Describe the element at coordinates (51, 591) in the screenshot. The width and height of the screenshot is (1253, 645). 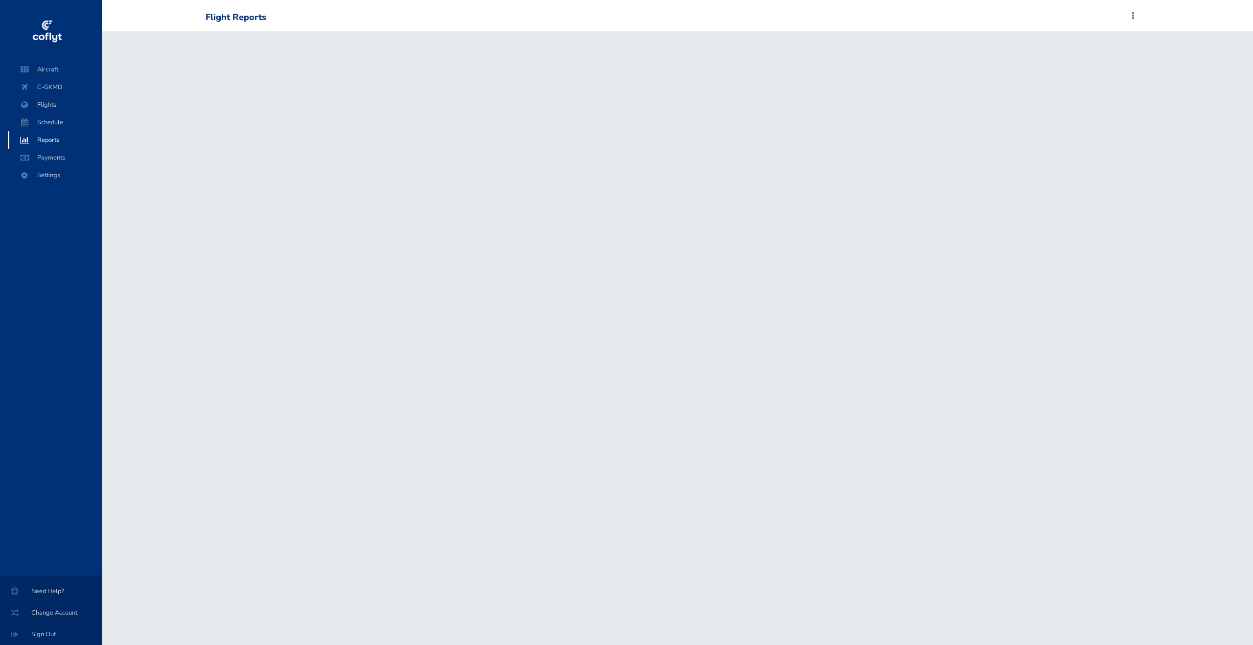
I see `span: Need Help?` at that location.